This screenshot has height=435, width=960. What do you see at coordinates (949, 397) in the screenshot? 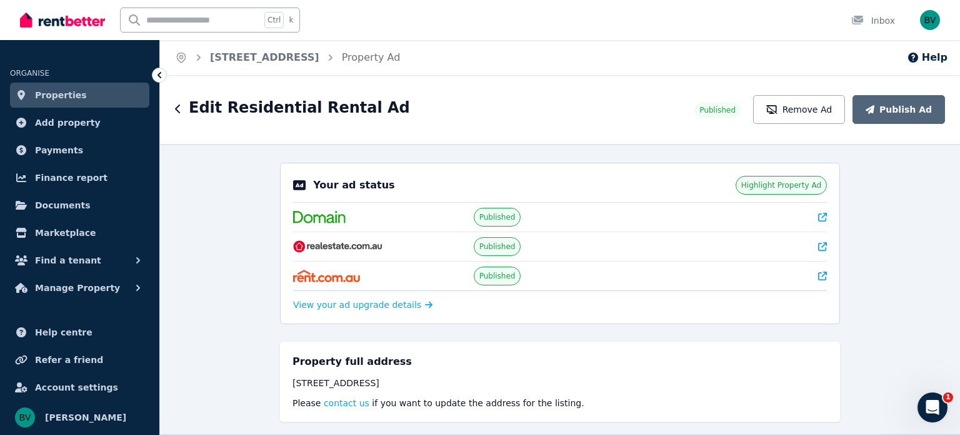
I see `span: 1` at bounding box center [949, 397].